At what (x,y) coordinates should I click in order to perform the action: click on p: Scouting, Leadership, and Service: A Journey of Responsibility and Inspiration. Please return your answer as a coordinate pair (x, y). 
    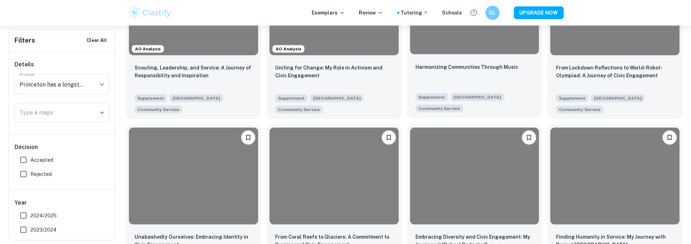
    Looking at the image, I should click on (193, 72).